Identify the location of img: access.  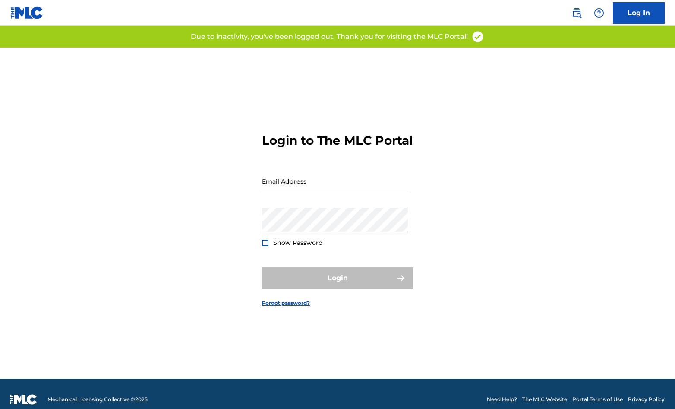
(478, 37).